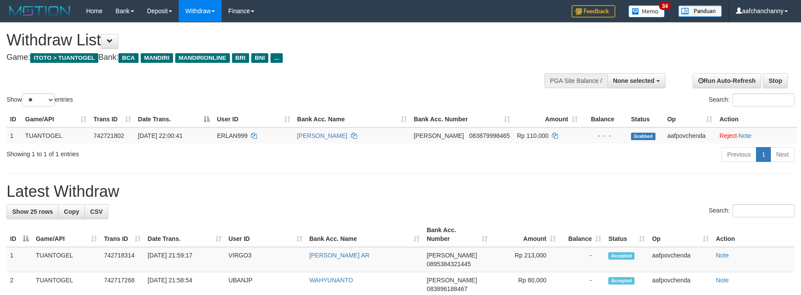 Image resolution: width=801 pixels, height=295 pixels. I want to click on td: VIRGO3, so click(265, 260).